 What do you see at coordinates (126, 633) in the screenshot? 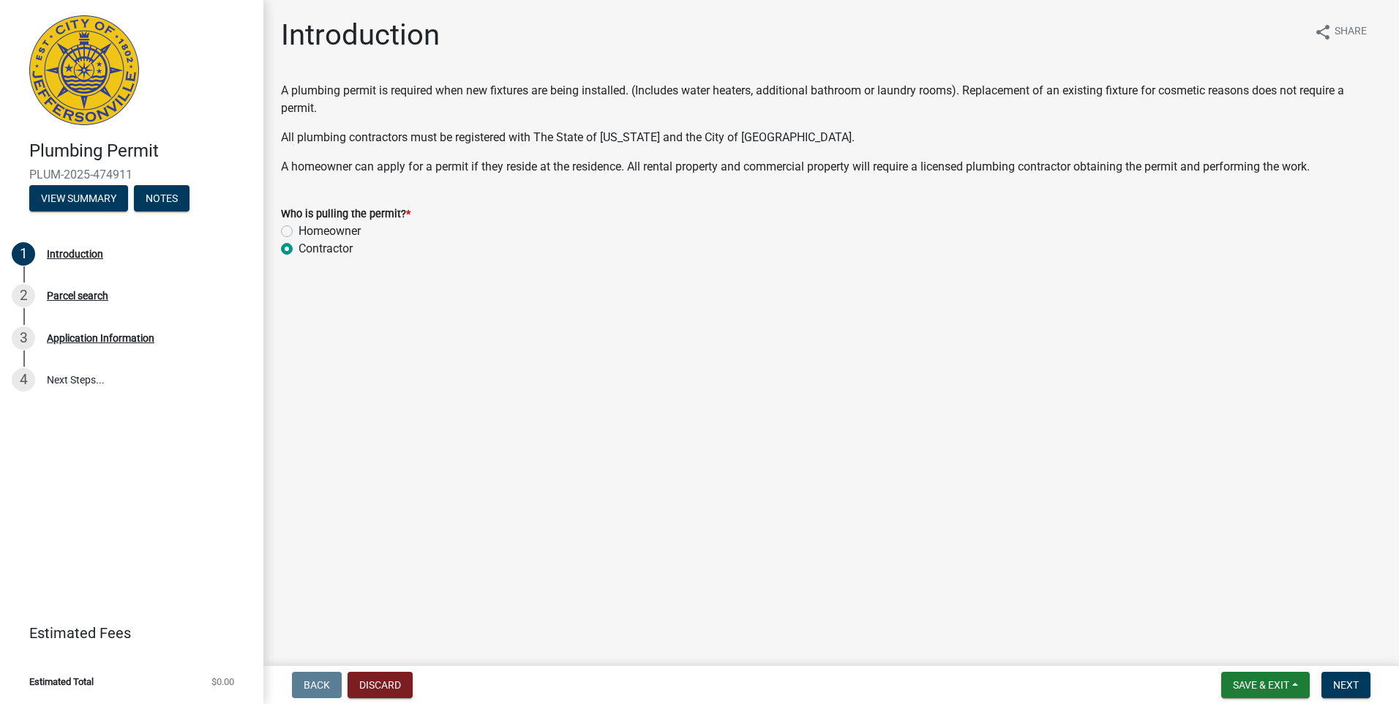
I see `a: Estimated Fees` at bounding box center [126, 633].